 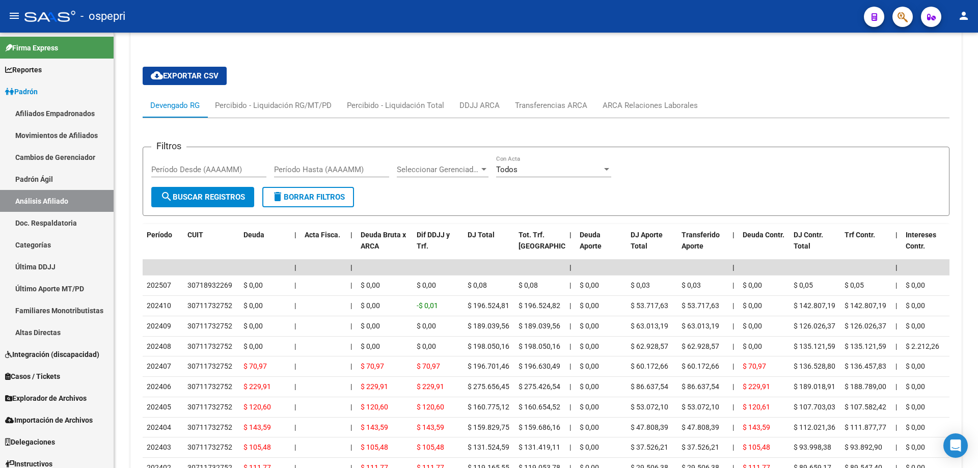 I want to click on span: 202406, so click(x=159, y=387).